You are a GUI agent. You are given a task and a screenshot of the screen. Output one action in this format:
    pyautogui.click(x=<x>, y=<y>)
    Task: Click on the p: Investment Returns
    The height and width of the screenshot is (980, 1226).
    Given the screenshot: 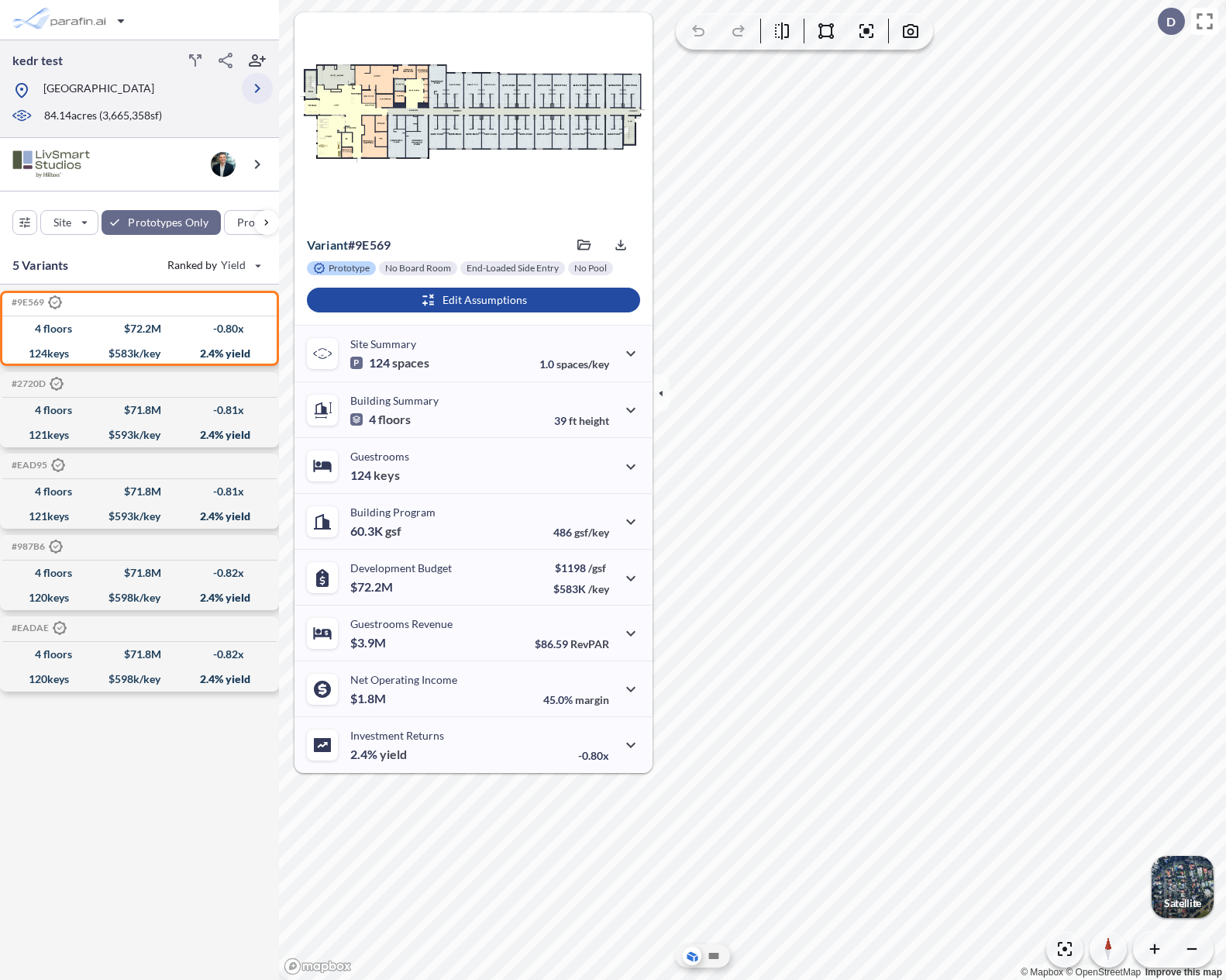 What is the action you would take?
    pyautogui.click(x=397, y=735)
    